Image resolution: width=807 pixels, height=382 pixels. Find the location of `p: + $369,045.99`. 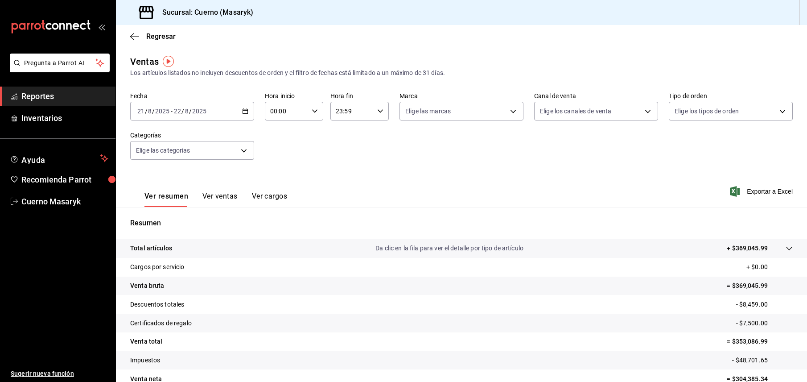

p: + $369,045.99 is located at coordinates (747, 248).